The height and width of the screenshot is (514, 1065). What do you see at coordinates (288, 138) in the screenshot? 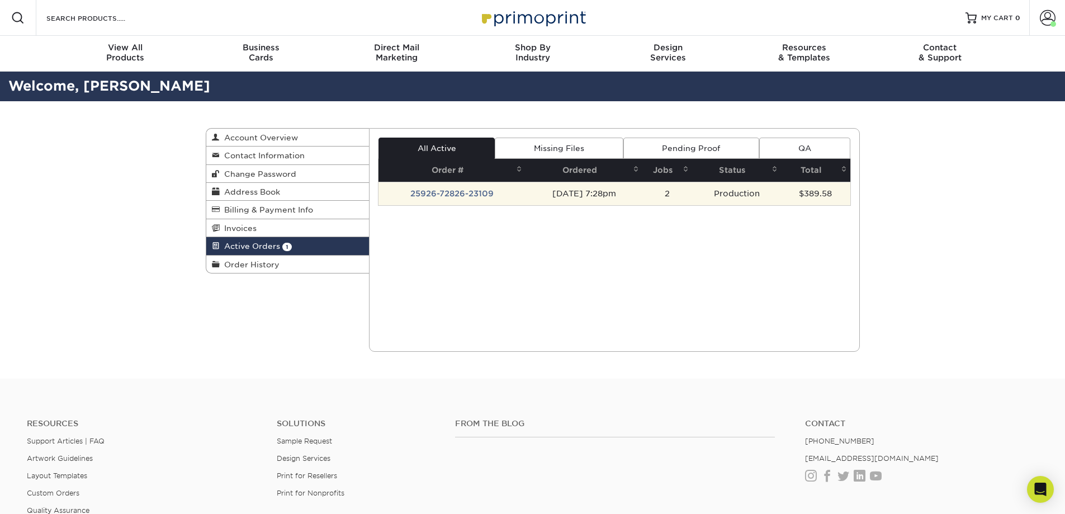
I see `a: Account Overview` at bounding box center [288, 138].